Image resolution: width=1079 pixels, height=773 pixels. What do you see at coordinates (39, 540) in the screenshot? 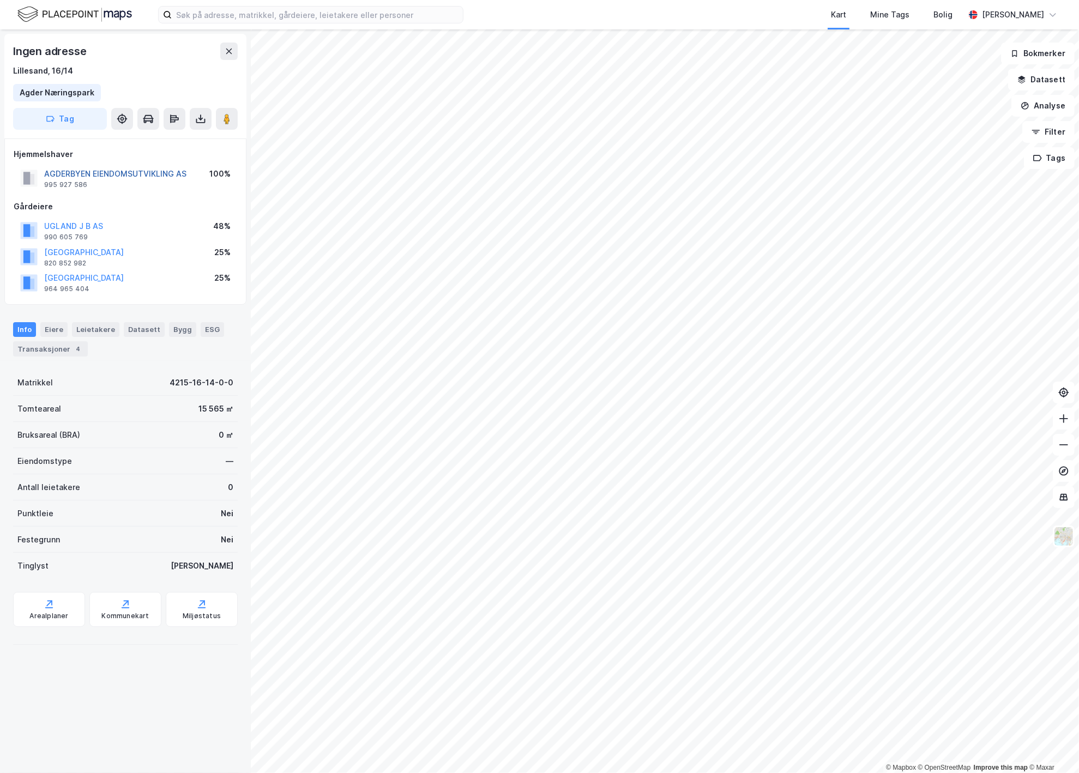
I see `div: Festegrunn` at bounding box center [39, 540].